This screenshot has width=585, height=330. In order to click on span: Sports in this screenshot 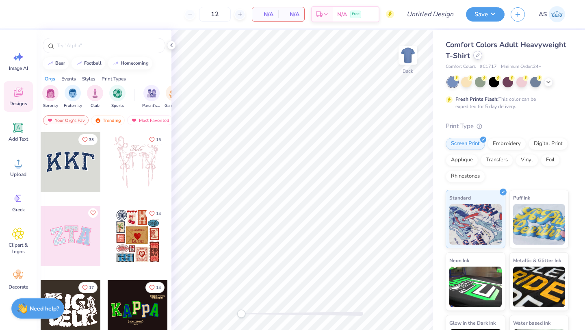, I will do `click(118, 106)`.